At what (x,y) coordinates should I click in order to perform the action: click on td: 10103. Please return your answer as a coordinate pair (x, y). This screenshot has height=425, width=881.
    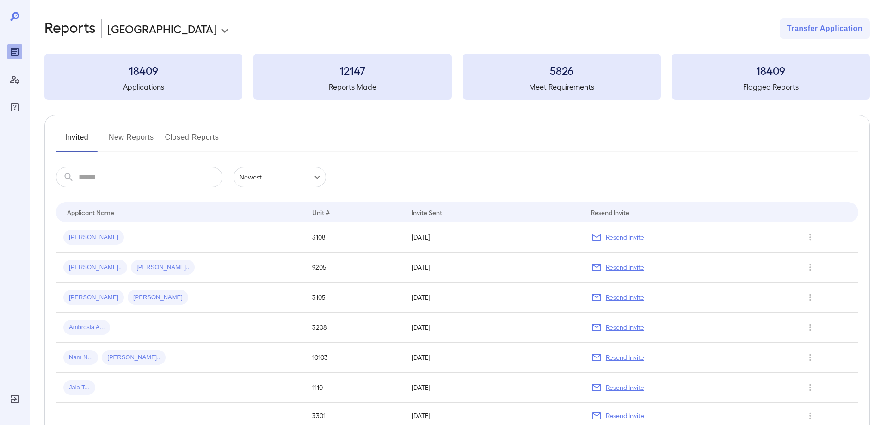
    Looking at the image, I should click on (354, 358).